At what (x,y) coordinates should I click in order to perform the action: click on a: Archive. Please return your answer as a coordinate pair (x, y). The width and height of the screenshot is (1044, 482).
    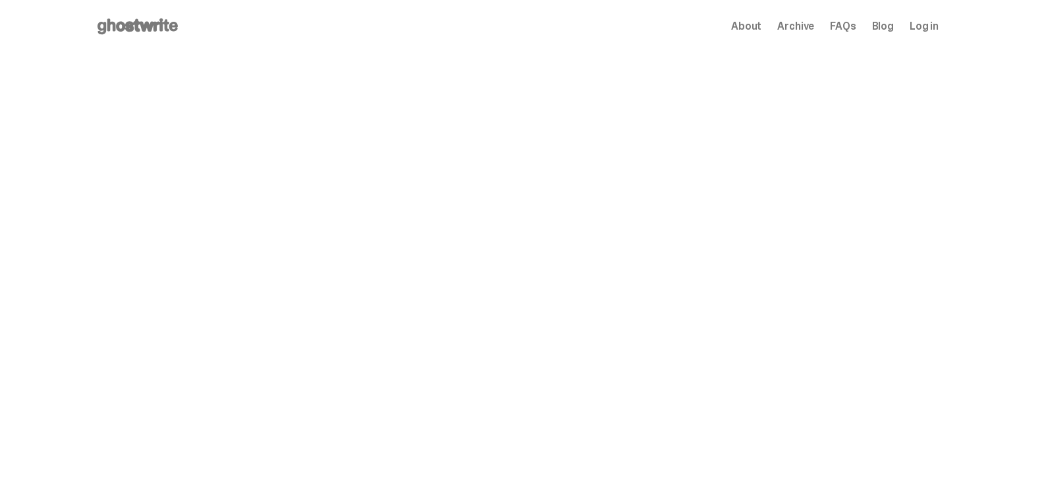
    Looking at the image, I should click on (796, 26).